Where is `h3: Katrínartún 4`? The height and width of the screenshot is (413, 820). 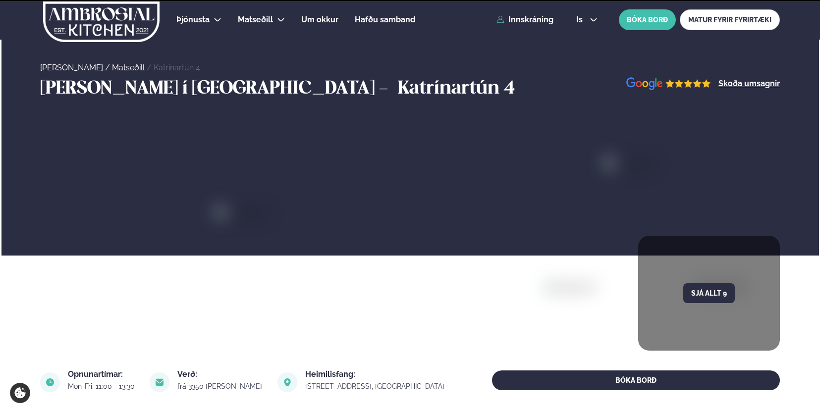 h3: Katrínartún 4 is located at coordinates (456, 89).